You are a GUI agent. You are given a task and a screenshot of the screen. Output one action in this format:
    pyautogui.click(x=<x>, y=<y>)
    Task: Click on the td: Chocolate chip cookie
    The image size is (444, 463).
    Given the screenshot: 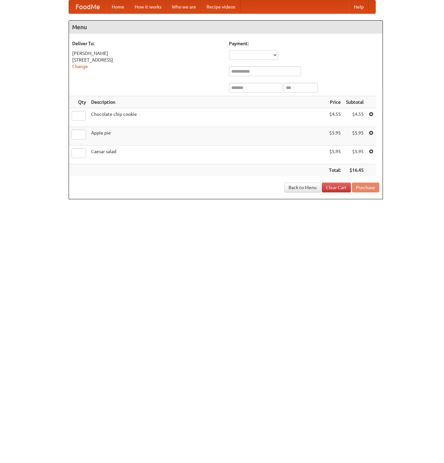 What is the action you would take?
    pyautogui.click(x=208, y=117)
    